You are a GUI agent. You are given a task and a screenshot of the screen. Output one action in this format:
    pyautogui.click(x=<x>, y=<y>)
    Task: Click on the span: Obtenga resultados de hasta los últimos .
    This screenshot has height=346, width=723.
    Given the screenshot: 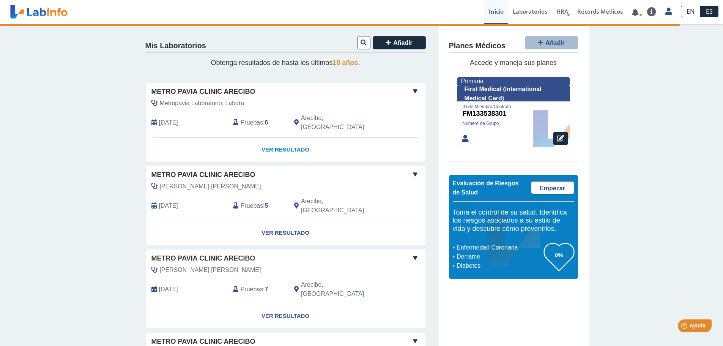 What is the action you would take?
    pyautogui.click(x=285, y=63)
    